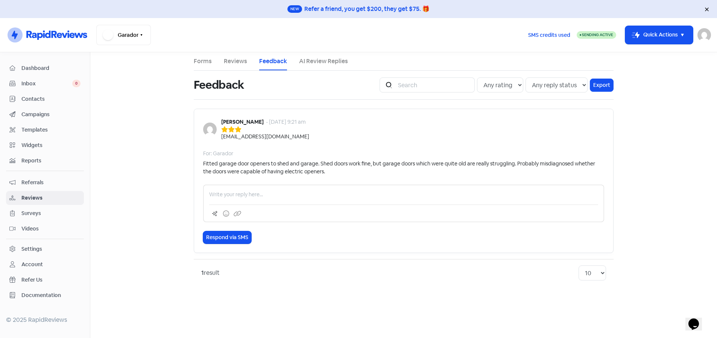 This screenshot has height=338, width=717. I want to click on img: User, so click(704, 35).